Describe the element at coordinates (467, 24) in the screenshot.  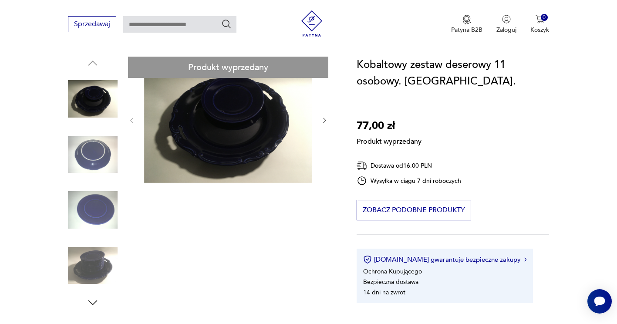
I see `a: Ikona medaluPatyna B2B` at that location.